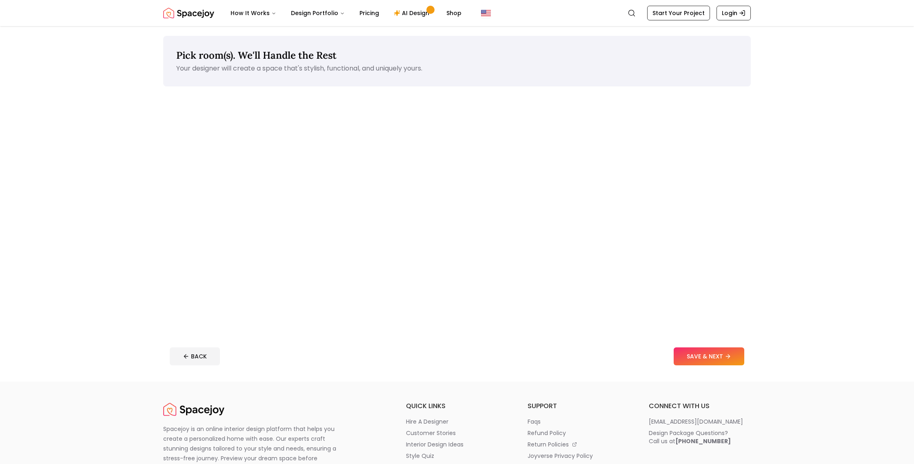 This screenshot has width=914, height=464. I want to click on p: faqs, so click(534, 422).